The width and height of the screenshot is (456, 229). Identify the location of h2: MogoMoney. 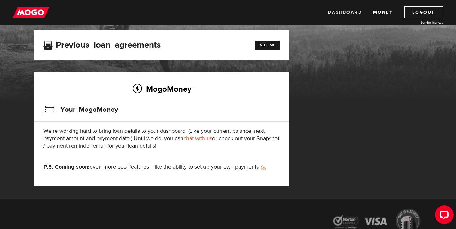
(162, 89).